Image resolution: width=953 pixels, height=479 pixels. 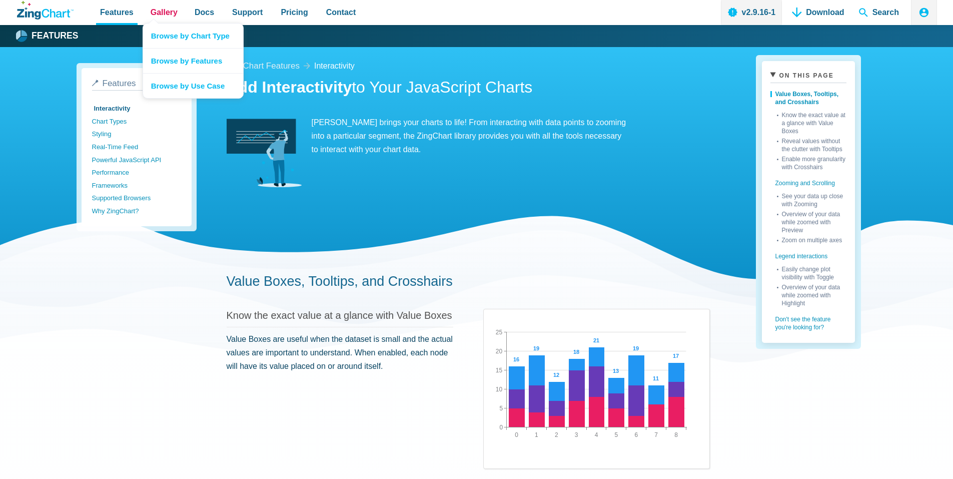 I want to click on a: ZingChart Logo. Click to return to the homepage, so click(x=45, y=10).